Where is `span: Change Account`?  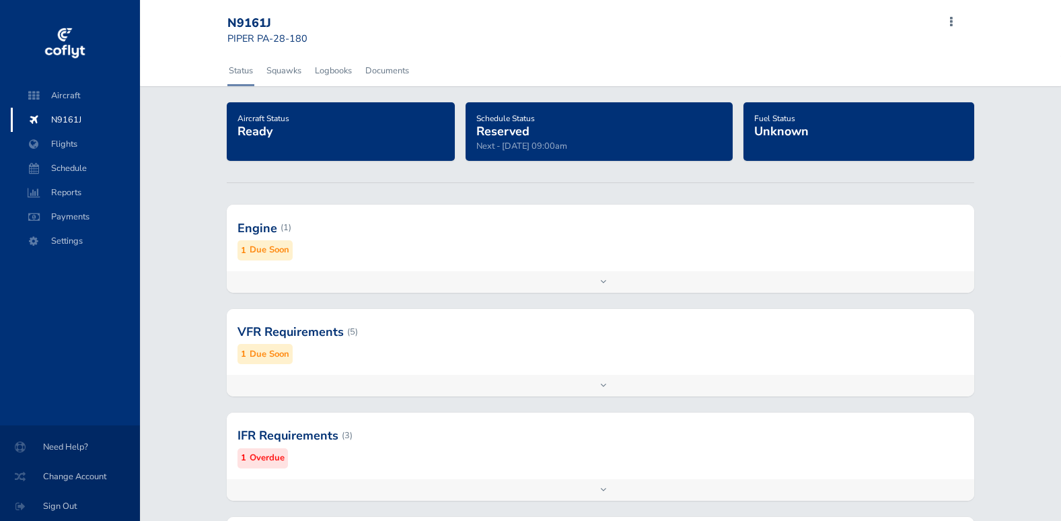 span: Change Account is located at coordinates (70, 476).